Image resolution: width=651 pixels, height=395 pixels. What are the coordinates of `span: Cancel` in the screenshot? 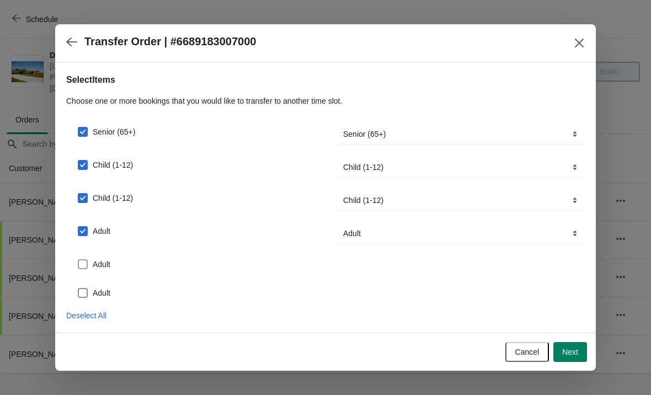 It's located at (528, 352).